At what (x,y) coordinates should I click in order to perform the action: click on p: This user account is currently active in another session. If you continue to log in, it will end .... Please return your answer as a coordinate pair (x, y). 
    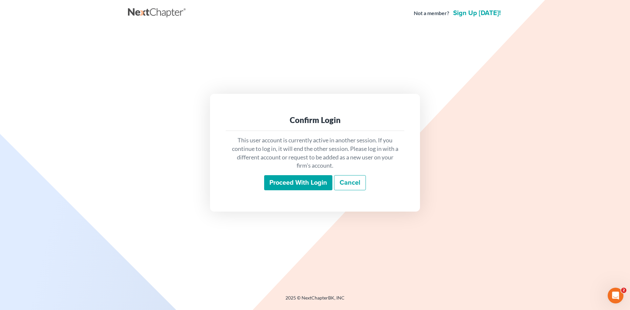
    Looking at the image, I should click on (315, 153).